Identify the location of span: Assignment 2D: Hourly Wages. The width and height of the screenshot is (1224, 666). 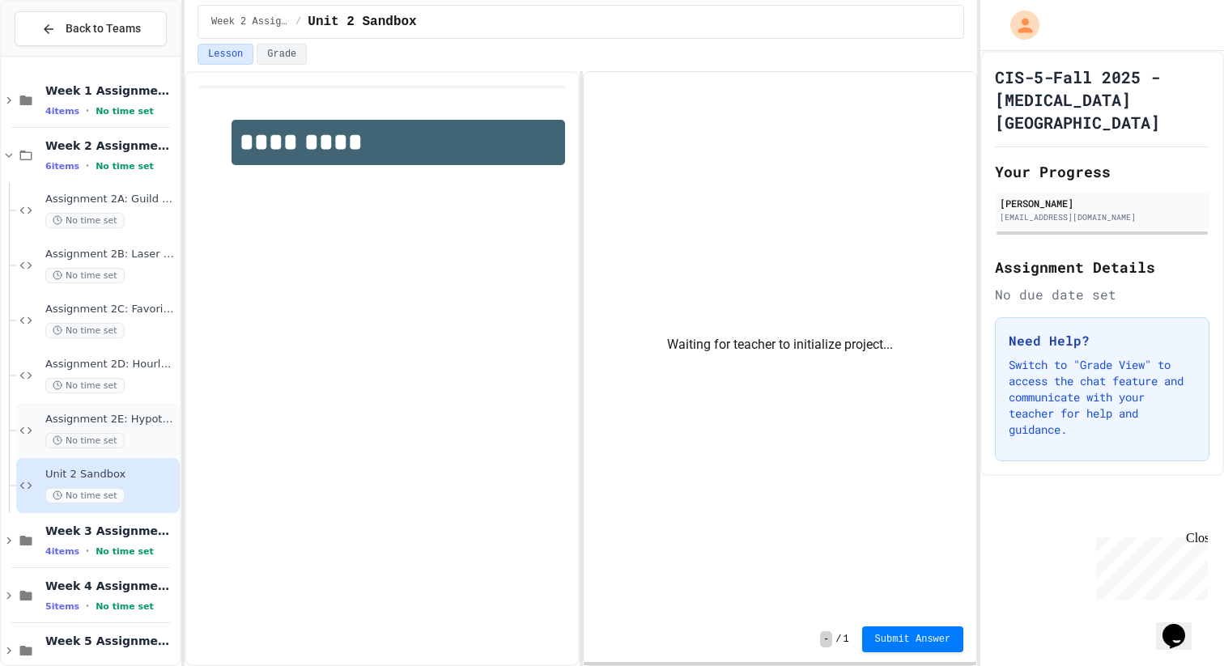
(111, 364).